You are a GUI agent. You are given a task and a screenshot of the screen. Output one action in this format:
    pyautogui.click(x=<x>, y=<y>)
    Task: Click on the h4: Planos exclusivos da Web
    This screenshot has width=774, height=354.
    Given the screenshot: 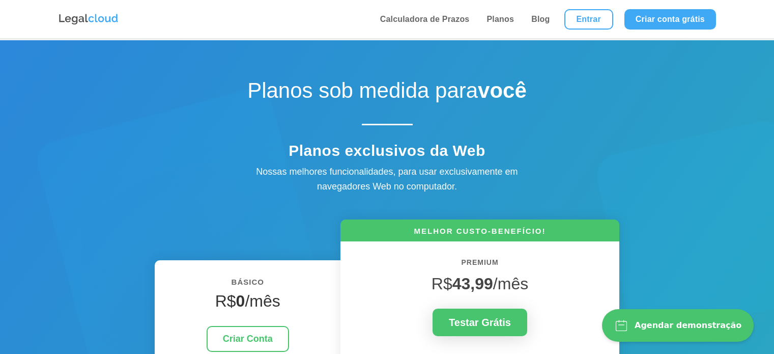 What is the action you would take?
    pyautogui.click(x=387, y=153)
    